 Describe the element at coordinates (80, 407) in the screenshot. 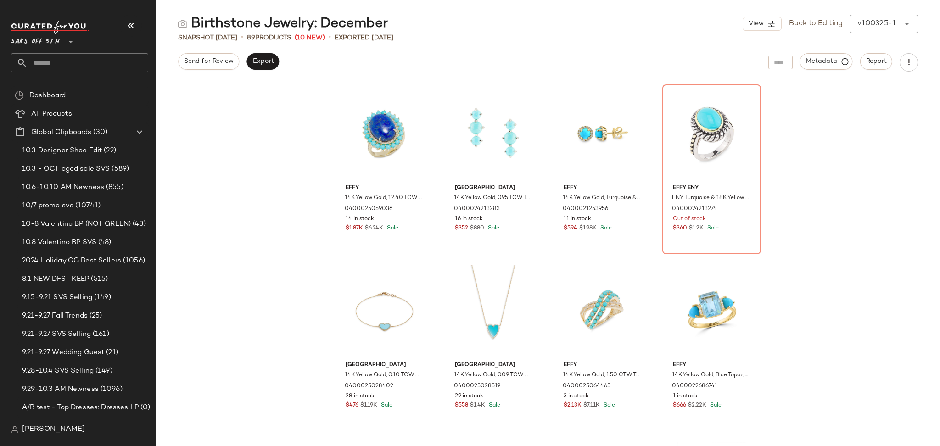

I see `span: A/B test - Top Dresses: Dresses LP` at that location.